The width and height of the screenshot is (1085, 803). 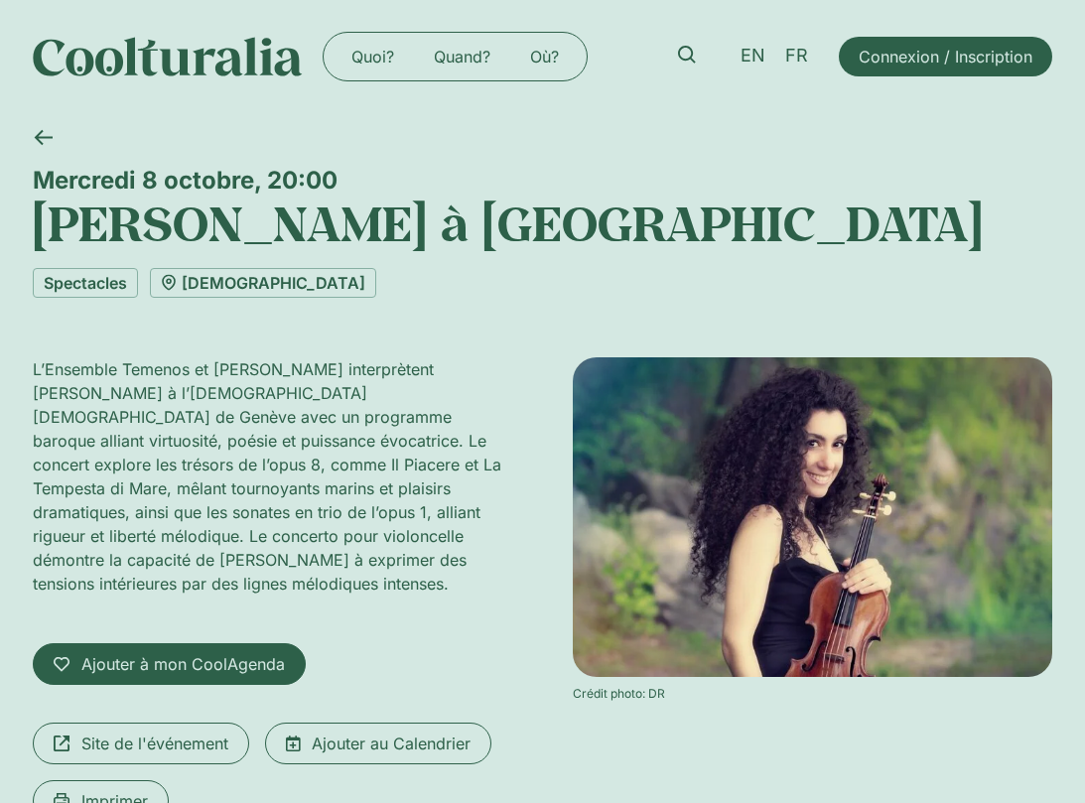 What do you see at coordinates (796, 56) in the screenshot?
I see `span: FR` at bounding box center [796, 56].